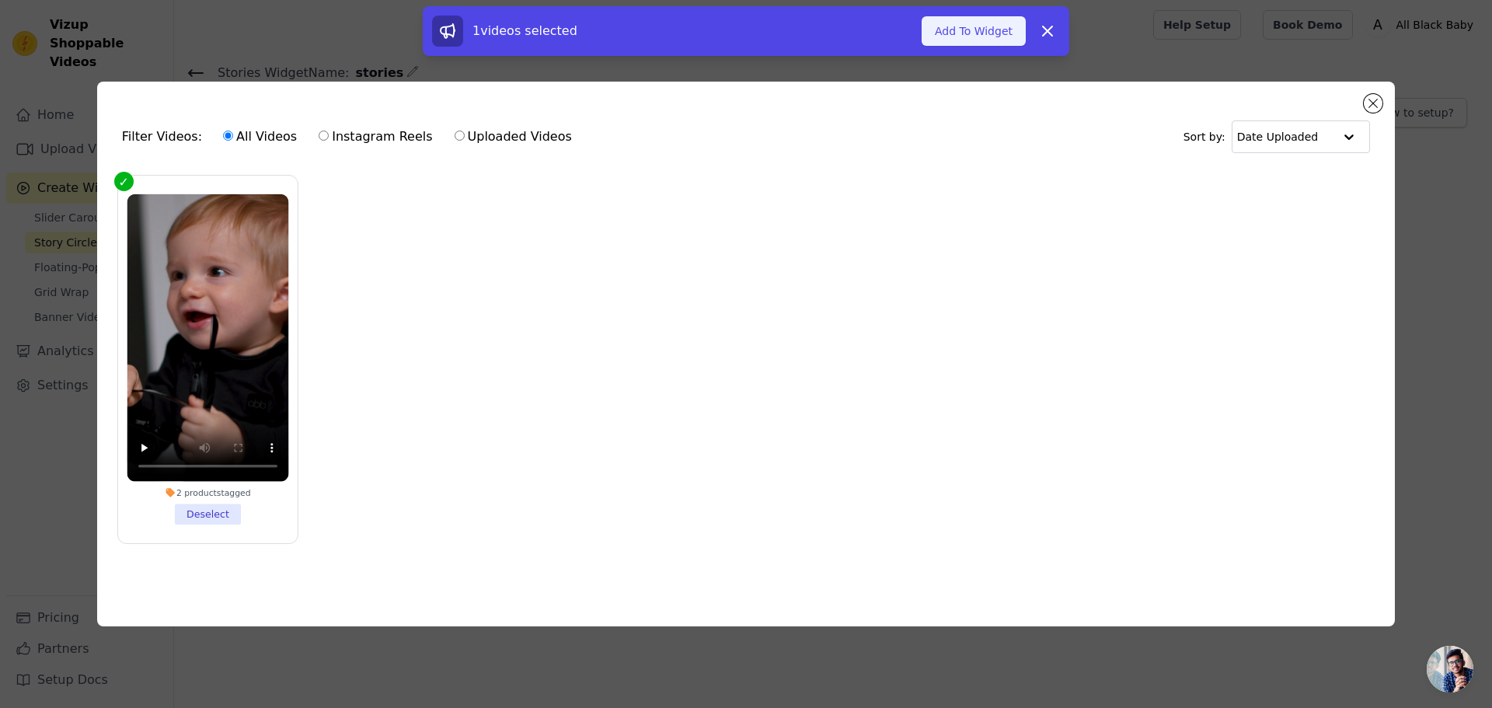  What do you see at coordinates (375, 137) in the screenshot?
I see `label: Instagram Reels` at bounding box center [375, 137].